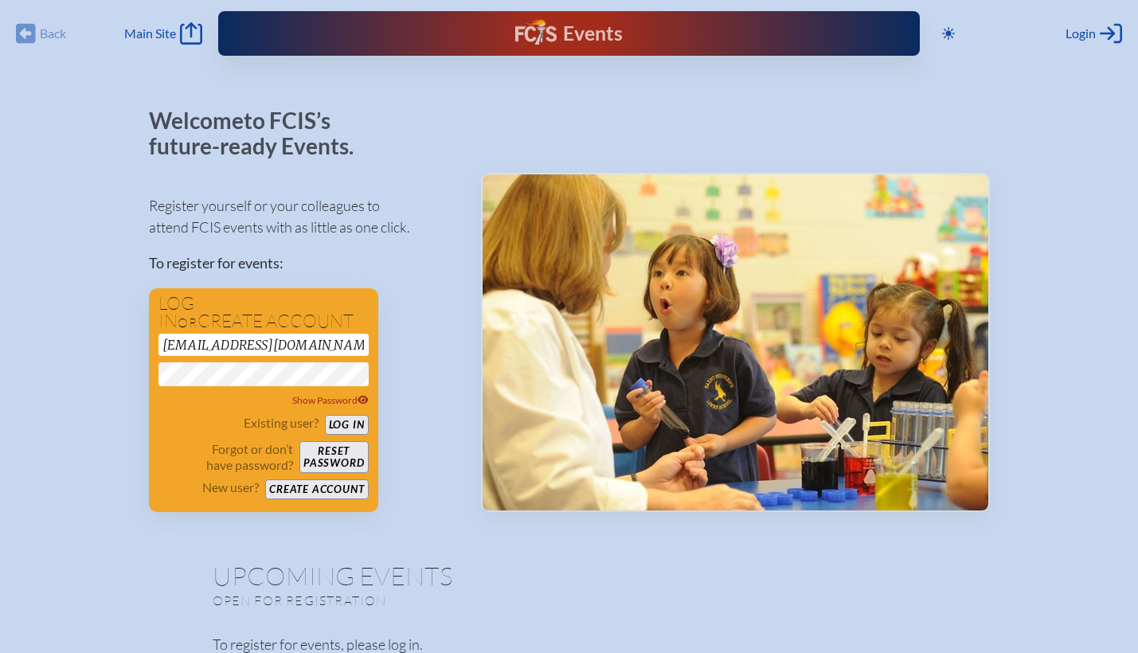  What do you see at coordinates (260, 133) in the screenshot?
I see `p: Welcome to FCIS’s future-ready Events.` at bounding box center [260, 133].